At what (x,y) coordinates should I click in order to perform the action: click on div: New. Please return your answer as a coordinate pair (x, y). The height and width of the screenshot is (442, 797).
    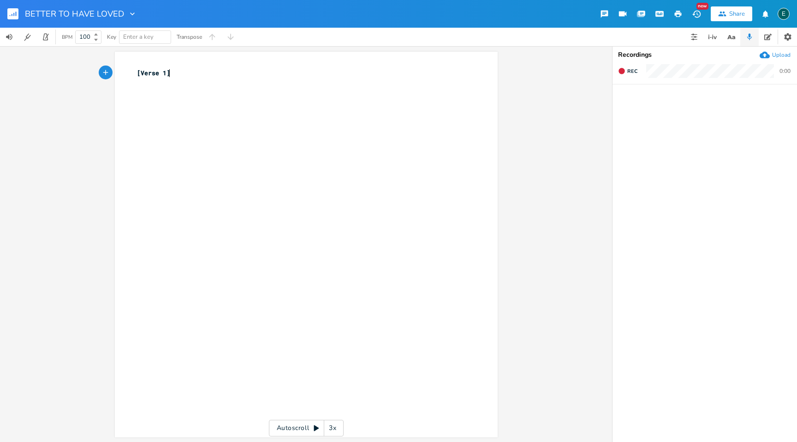
    Looking at the image, I should click on (703, 6).